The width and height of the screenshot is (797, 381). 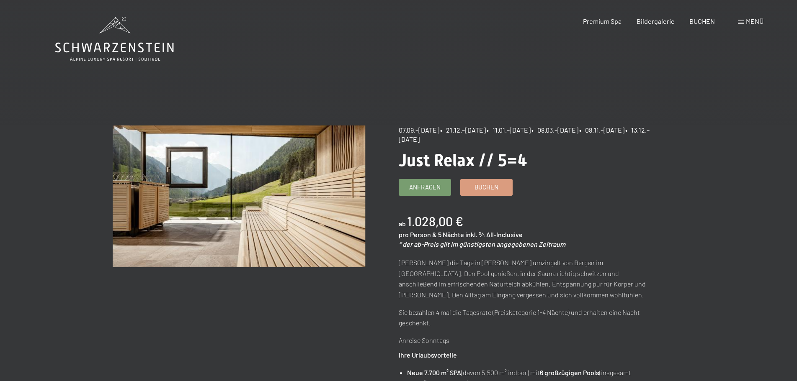 What do you see at coordinates (435, 222) in the screenshot?
I see `b: 1.028,00 €` at bounding box center [435, 222].